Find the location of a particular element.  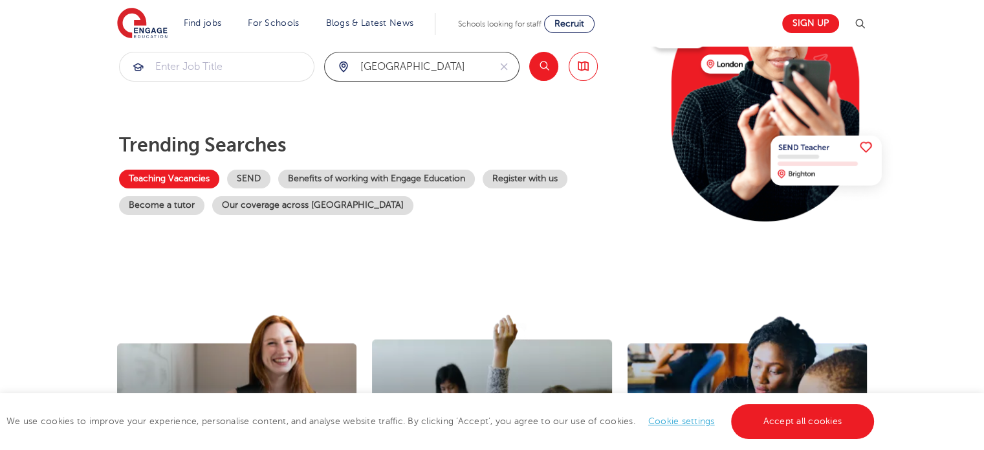

a: SEND is located at coordinates (248, 179).